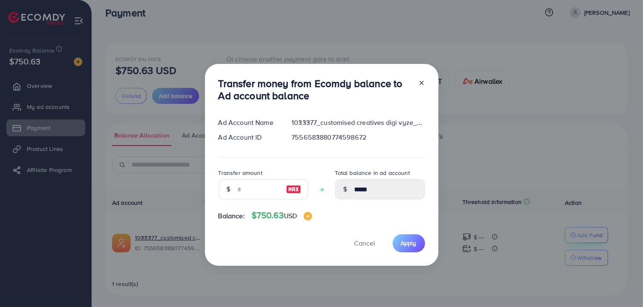 The height and width of the screenshot is (307, 643). What do you see at coordinates (365, 243) in the screenshot?
I see `span: Cancel` at bounding box center [365, 243].